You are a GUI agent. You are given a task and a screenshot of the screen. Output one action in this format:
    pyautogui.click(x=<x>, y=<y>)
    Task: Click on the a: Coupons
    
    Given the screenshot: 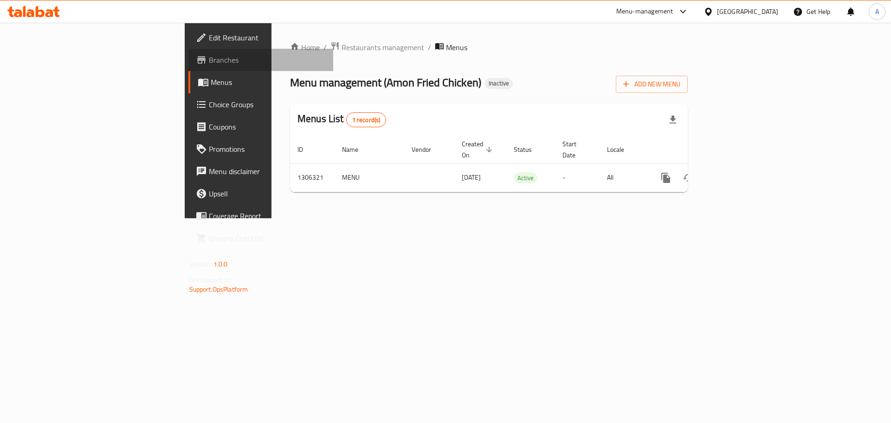 What is the action you would take?
    pyautogui.click(x=261, y=127)
    